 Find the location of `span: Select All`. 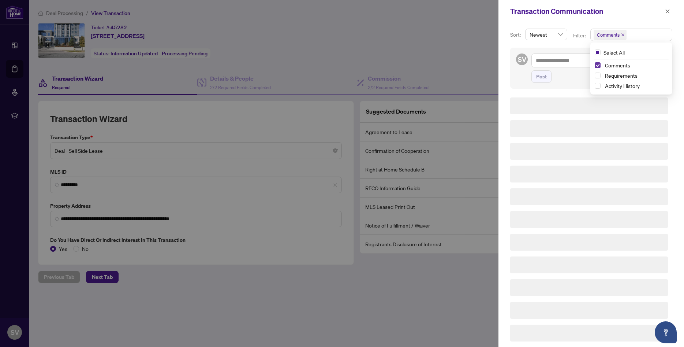

span: Select All is located at coordinates (614, 52).